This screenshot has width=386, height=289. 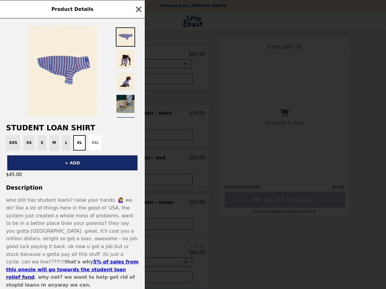 What do you see at coordinates (72, 270) in the screenshot?
I see `a: 5% of sales from this onesie will go towards the student loan relief fund` at bounding box center [72, 270].